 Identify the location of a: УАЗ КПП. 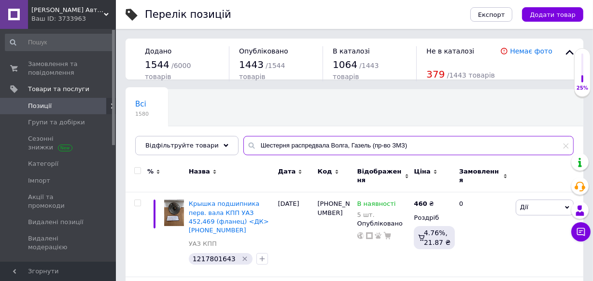
(203, 244).